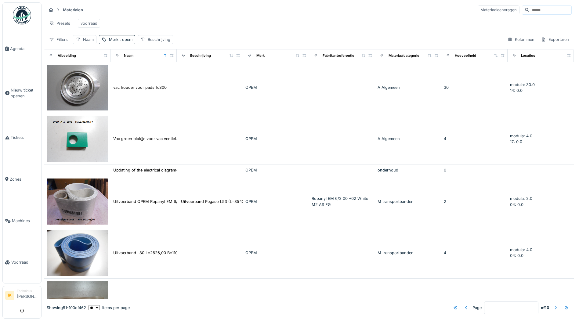 The height and width of the screenshot is (321, 579). I want to click on img: Badge_color-CXgf-gQk.svg, so click(22, 15).